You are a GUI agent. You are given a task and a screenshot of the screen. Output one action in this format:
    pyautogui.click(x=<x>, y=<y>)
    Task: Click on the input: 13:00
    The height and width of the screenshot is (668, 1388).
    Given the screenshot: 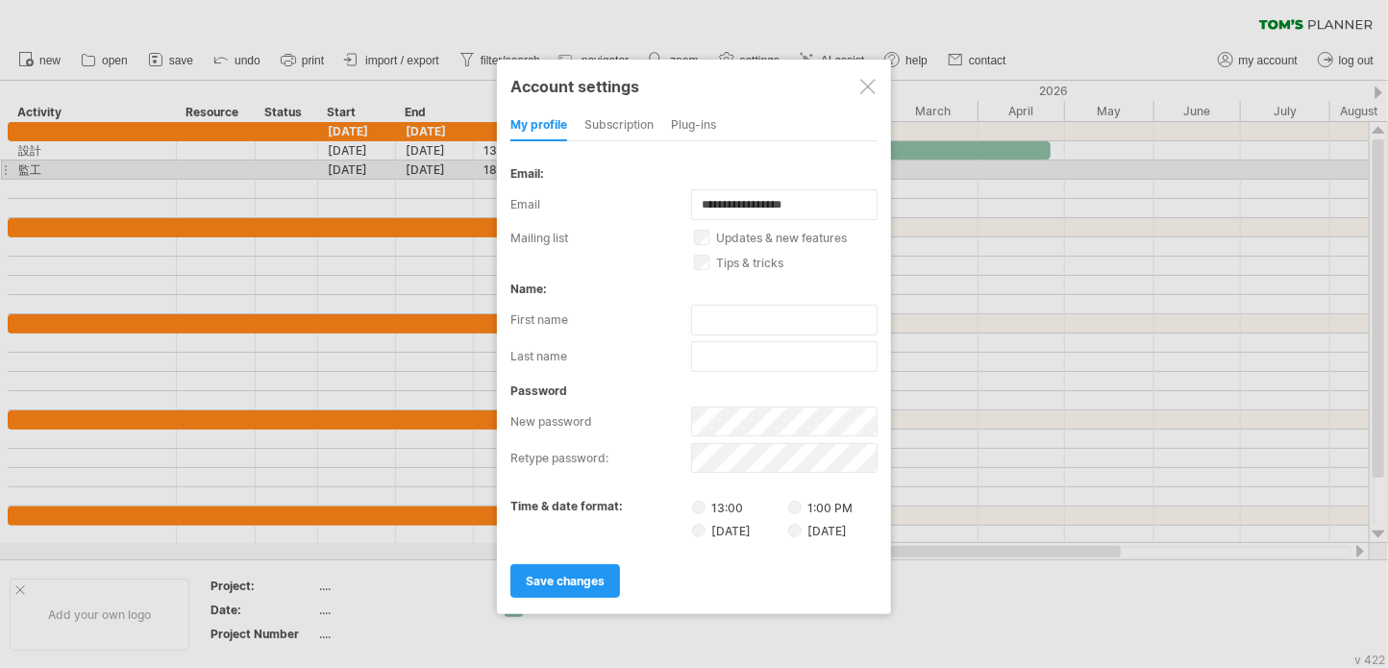 What is the action you would take?
    pyautogui.click(x=699, y=507)
    